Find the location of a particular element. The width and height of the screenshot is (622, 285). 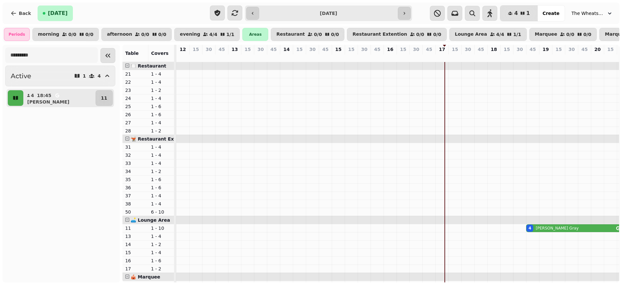

p: 19 is located at coordinates (546, 49).